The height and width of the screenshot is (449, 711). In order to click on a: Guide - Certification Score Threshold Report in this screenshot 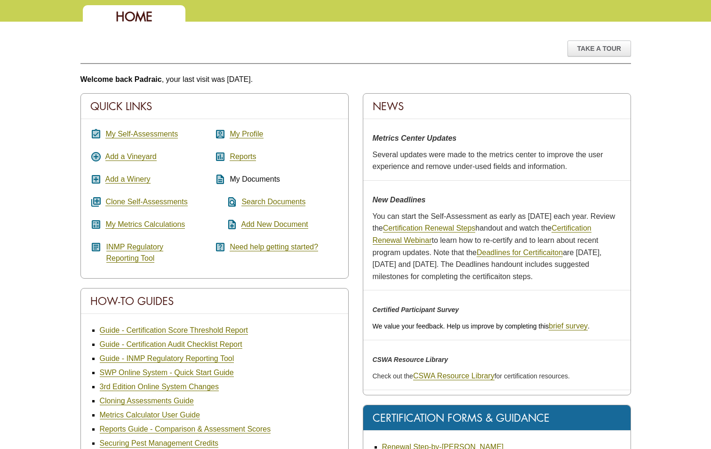, I will do `click(174, 330)`.